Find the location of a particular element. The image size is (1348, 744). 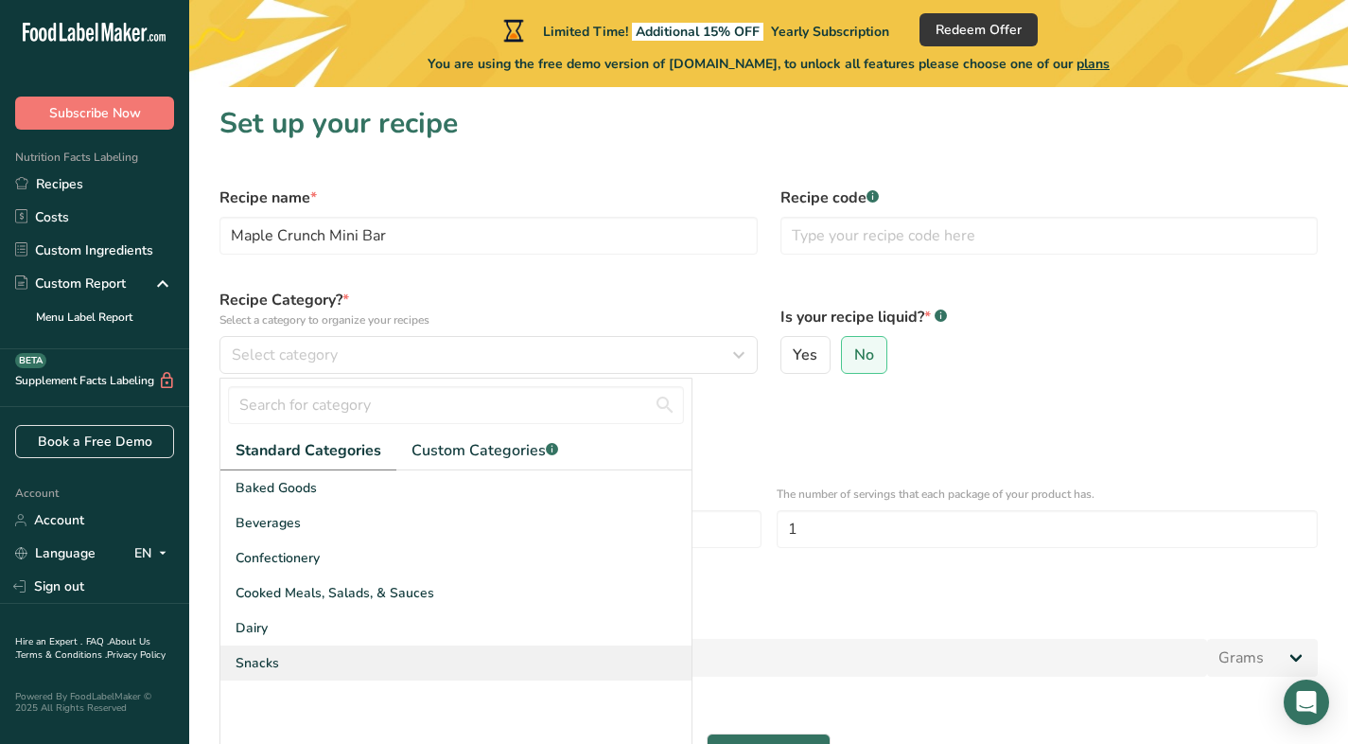

a: Hire an Expert . is located at coordinates (48, 641).